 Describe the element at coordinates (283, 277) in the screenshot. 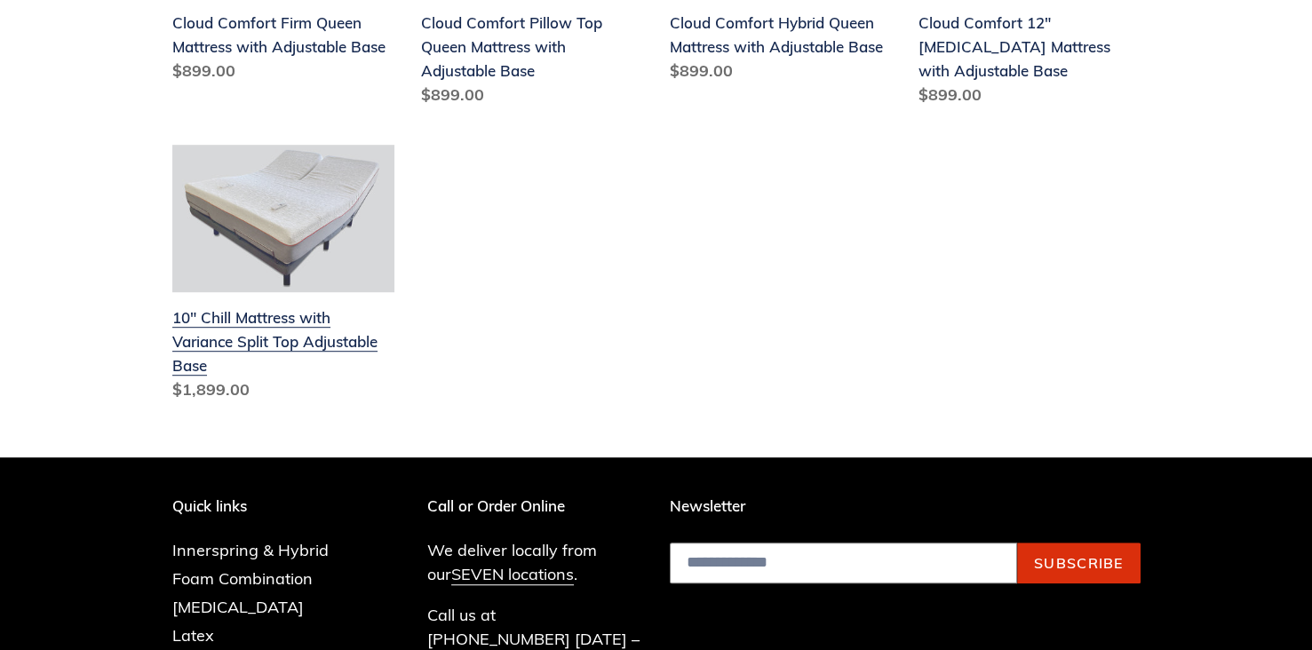

I see `a: 10" Chill Mattress with Variance Split Top Adjustable Base` at that location.